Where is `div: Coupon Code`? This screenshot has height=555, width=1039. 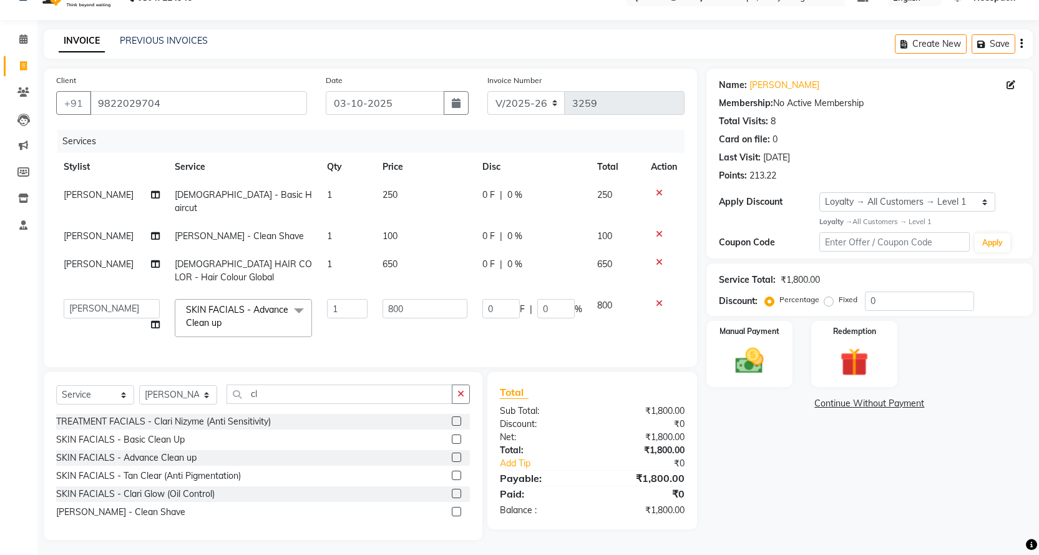
div: Coupon Code is located at coordinates (769, 242).